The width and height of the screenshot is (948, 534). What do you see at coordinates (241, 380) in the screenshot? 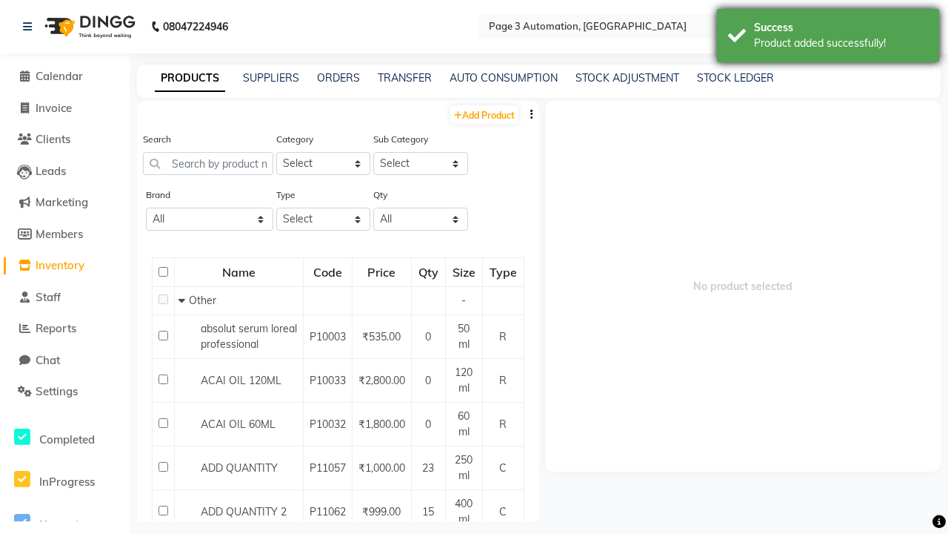
I see `span: ACAI OIL 120ML` at bounding box center [241, 380].